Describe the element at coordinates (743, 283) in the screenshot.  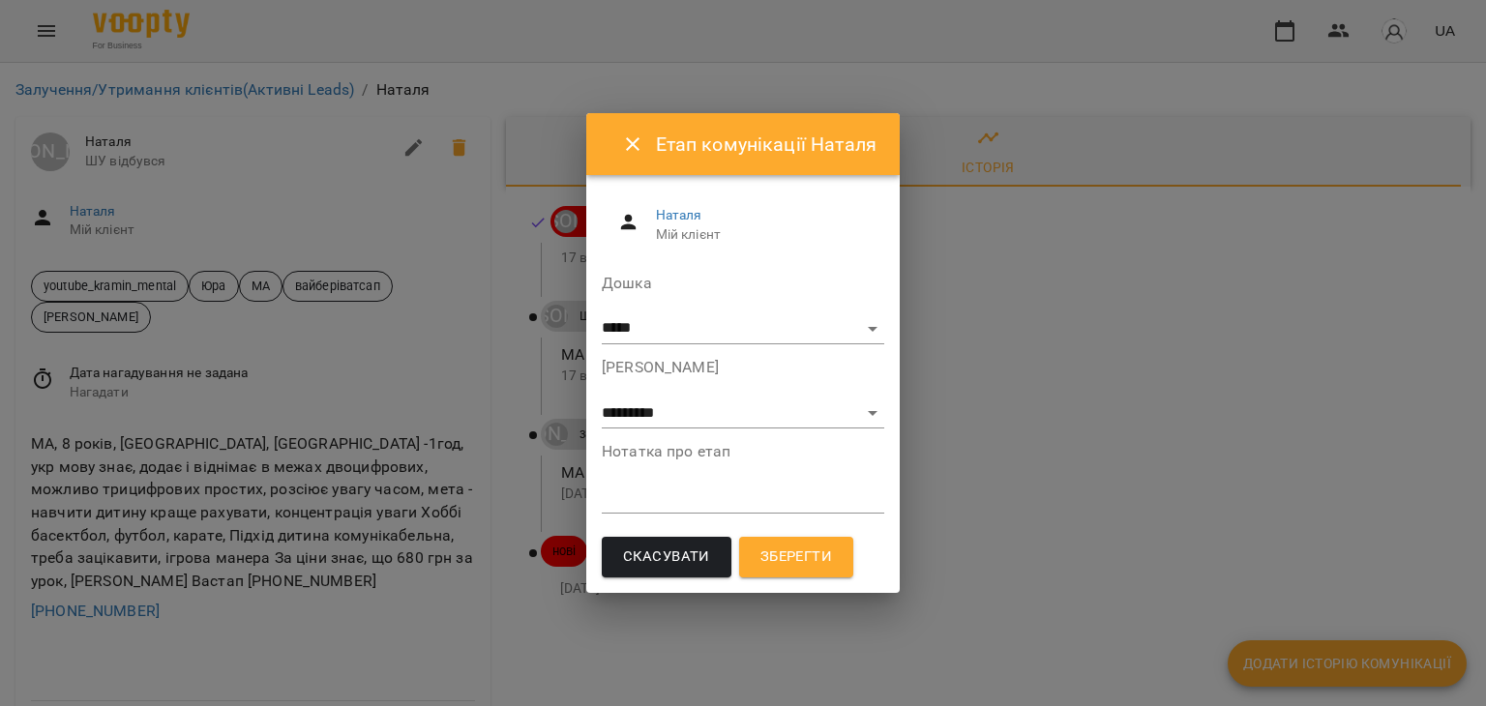
I see `label: Дошка` at that location.